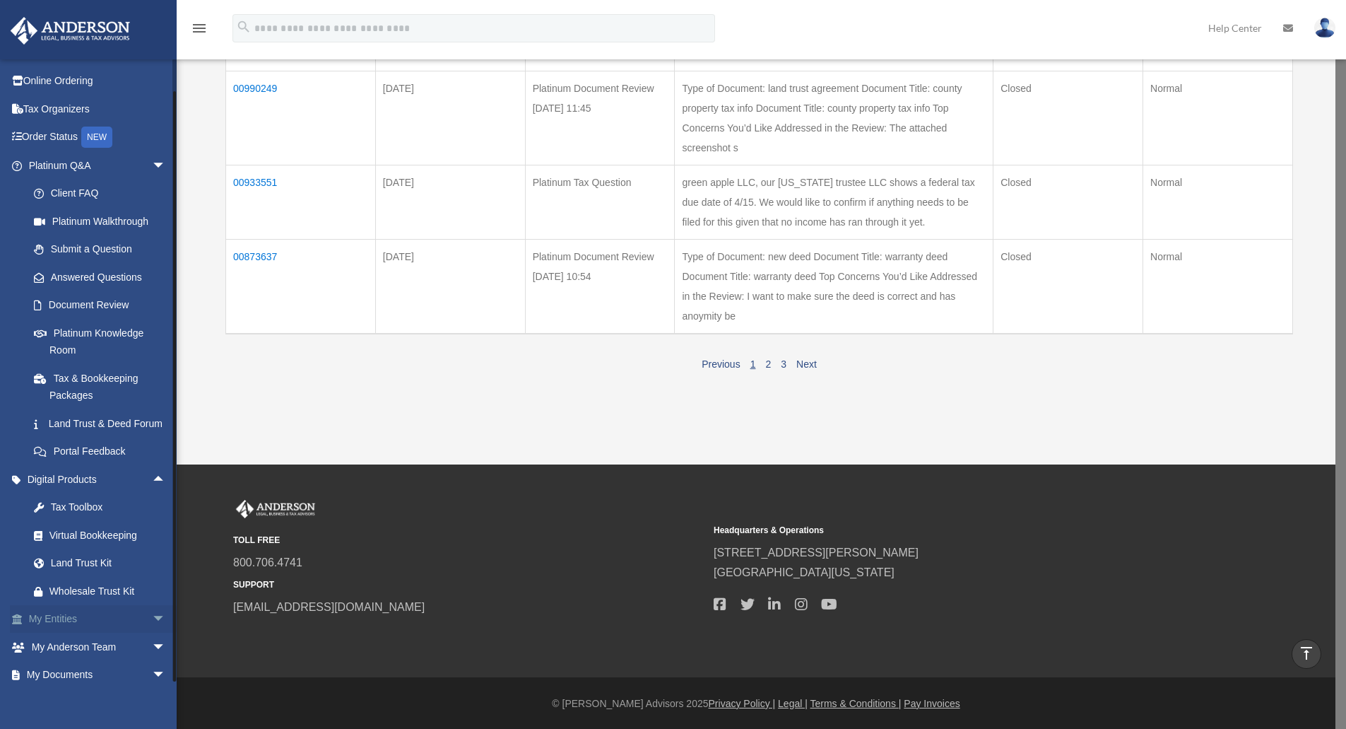 The height and width of the screenshot is (729, 1346). I want to click on a: Answered Questions, so click(96, 277).